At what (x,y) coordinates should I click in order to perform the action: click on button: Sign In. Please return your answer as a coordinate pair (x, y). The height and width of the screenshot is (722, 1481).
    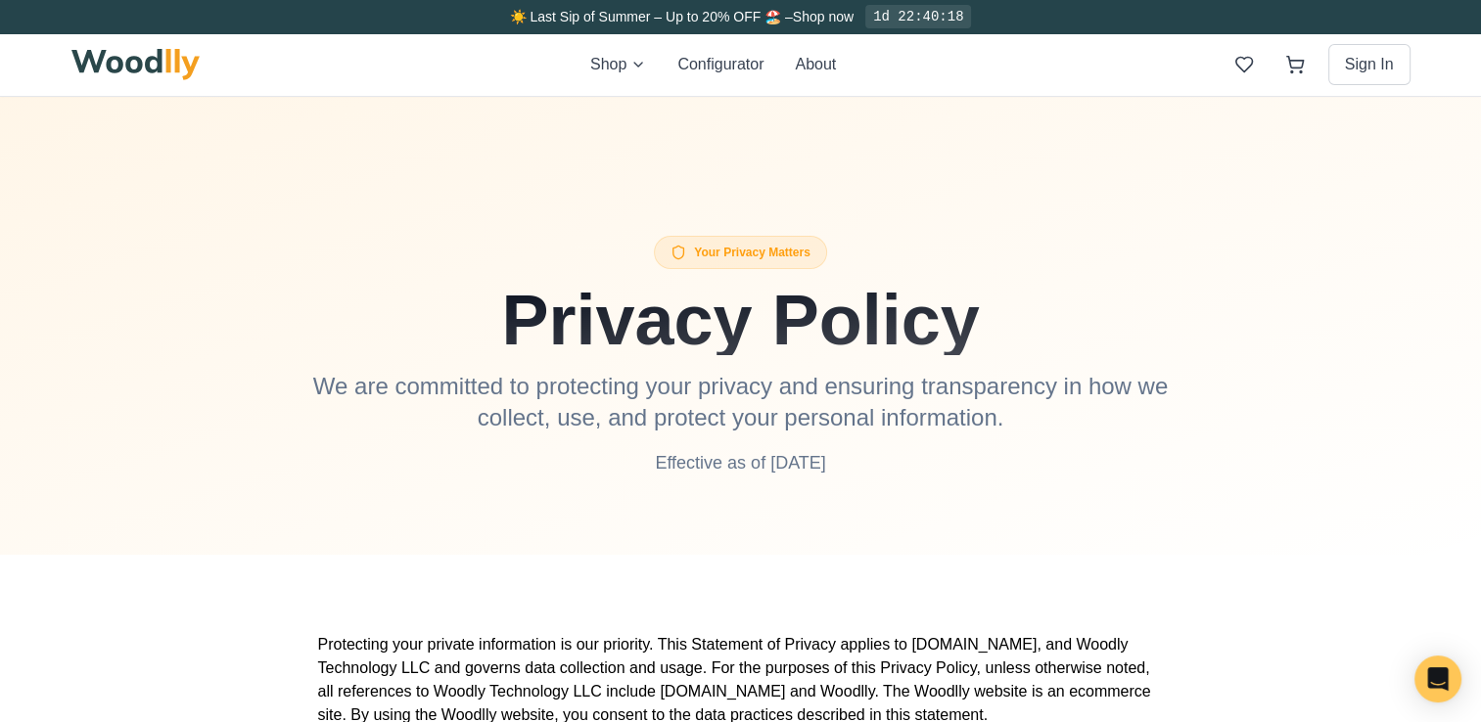
    Looking at the image, I should click on (1369, 65).